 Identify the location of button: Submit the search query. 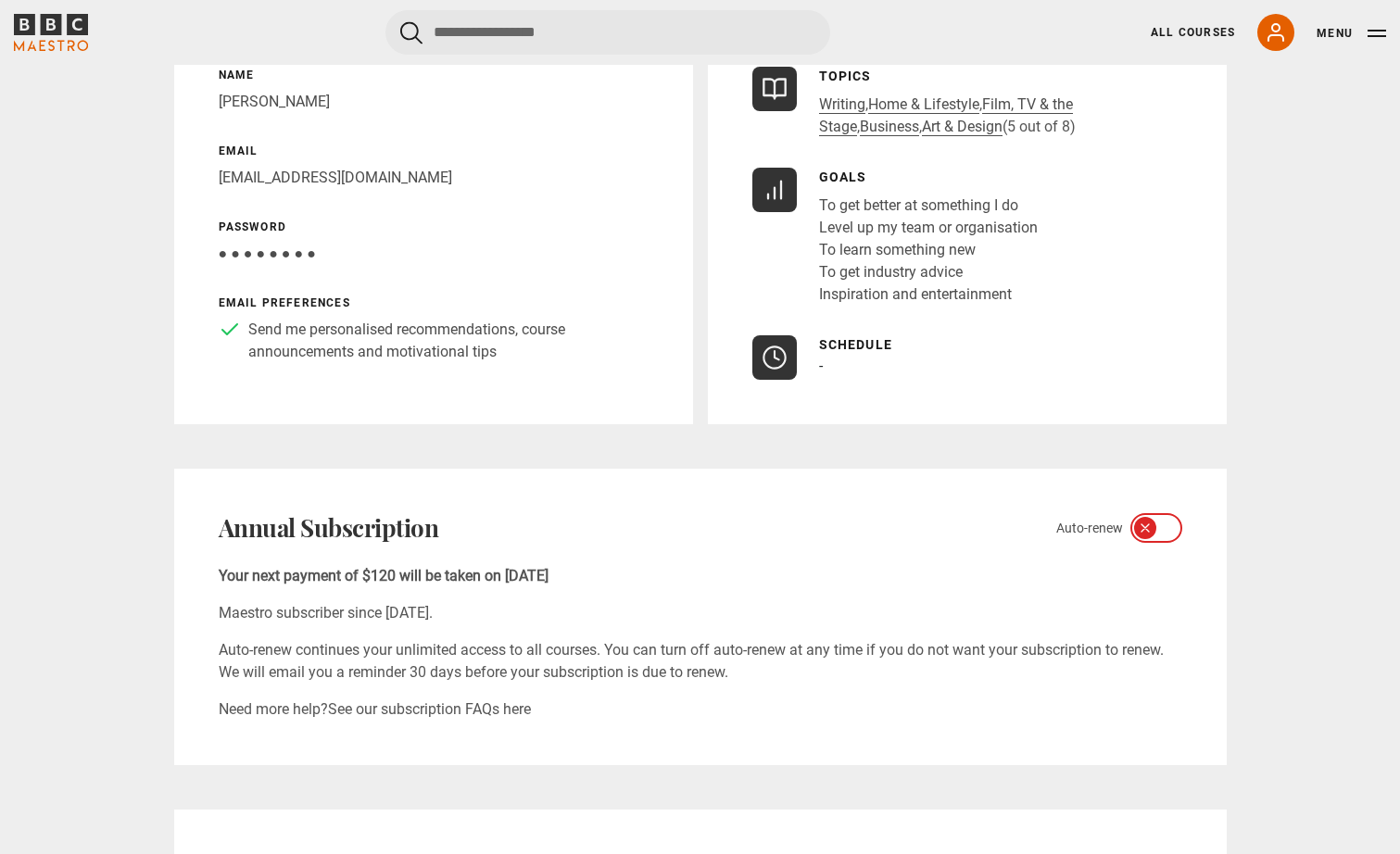
(411, 32).